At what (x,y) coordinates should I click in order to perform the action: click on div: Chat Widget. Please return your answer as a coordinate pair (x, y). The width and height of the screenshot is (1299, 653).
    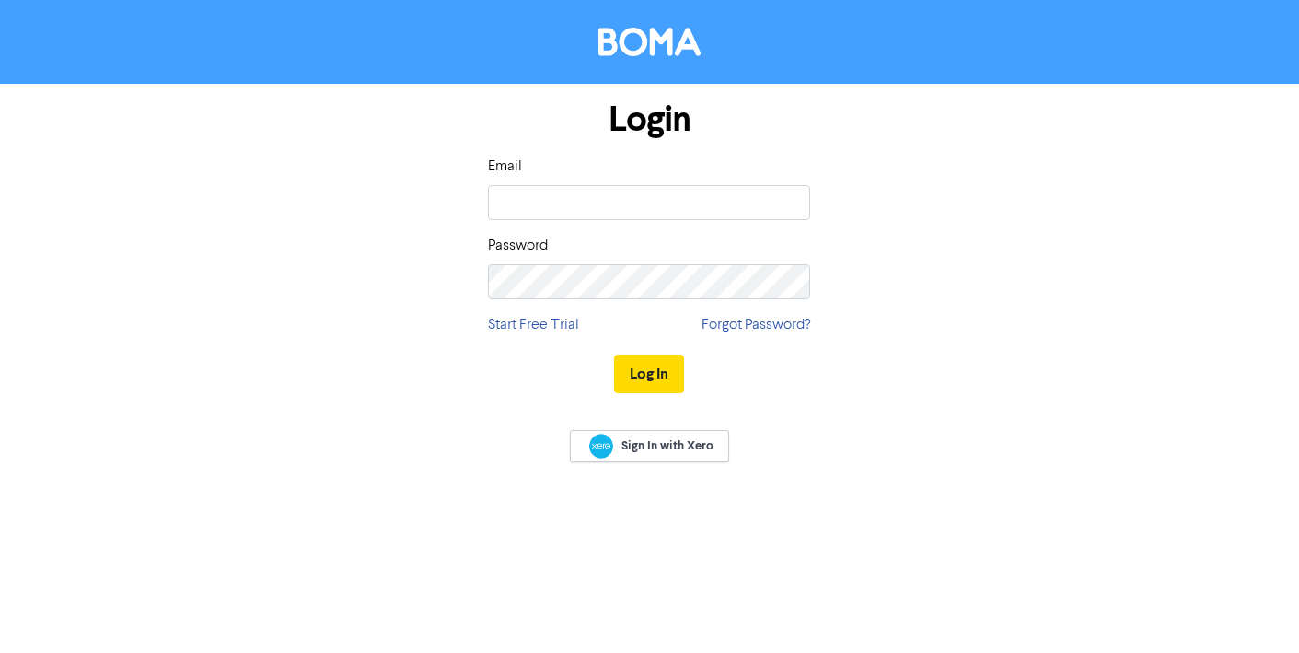
    Looking at the image, I should click on (1253, 609).